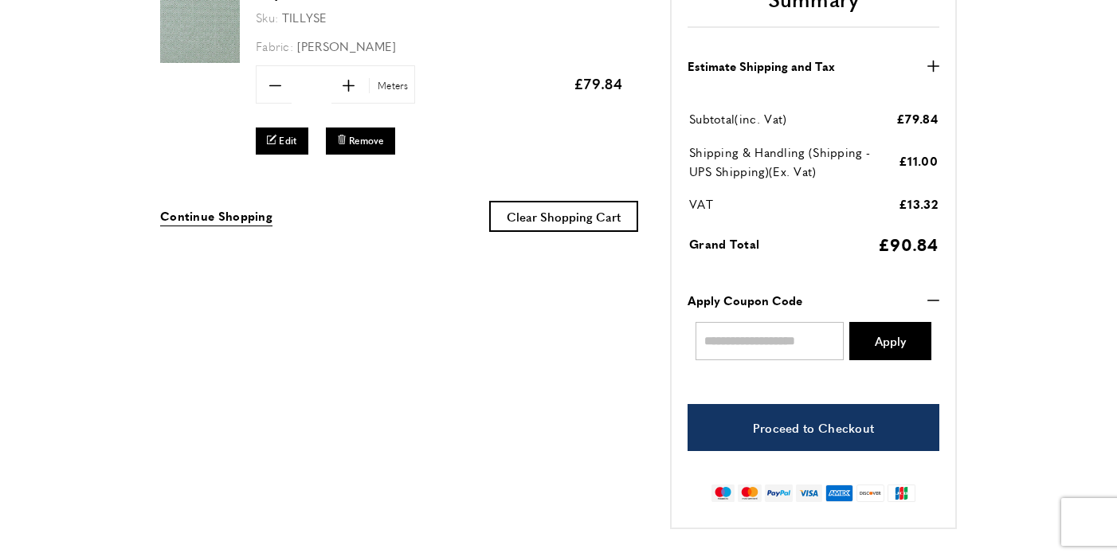 This screenshot has height=557, width=1117. Describe the element at coordinates (391, 85) in the screenshot. I see `span: Meters` at that location.